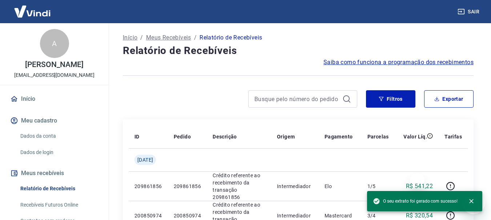 The image size is (491, 220). I want to click on p: Origem, so click(285, 137).